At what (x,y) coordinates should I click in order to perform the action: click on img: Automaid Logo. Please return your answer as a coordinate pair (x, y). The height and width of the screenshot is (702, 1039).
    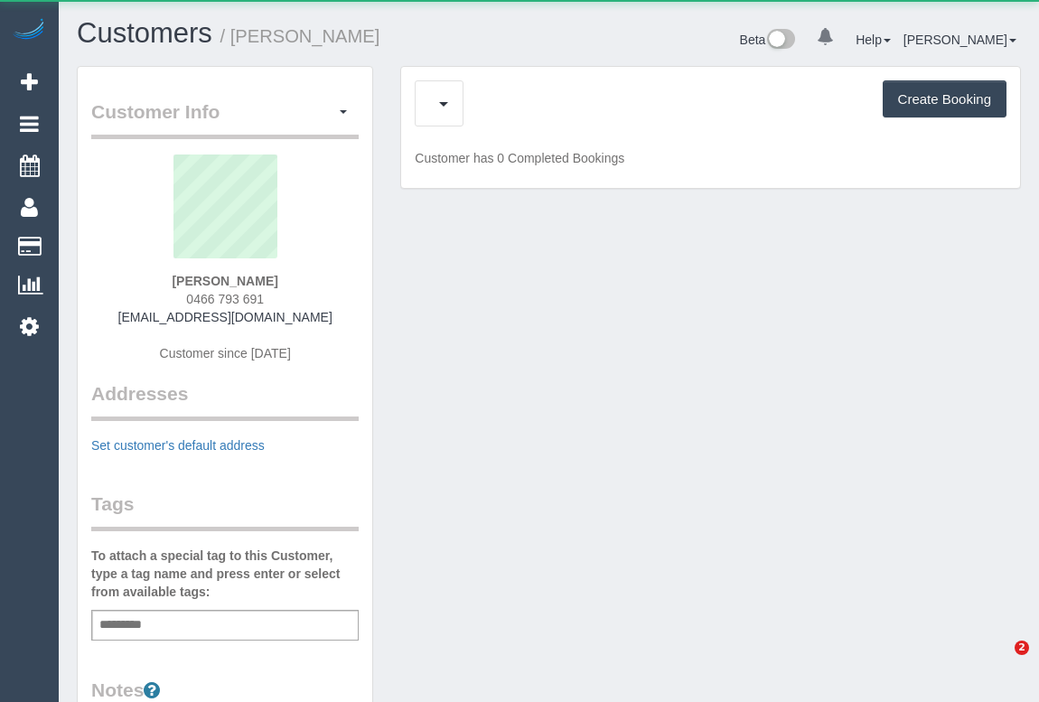
    Looking at the image, I should click on (29, 31).